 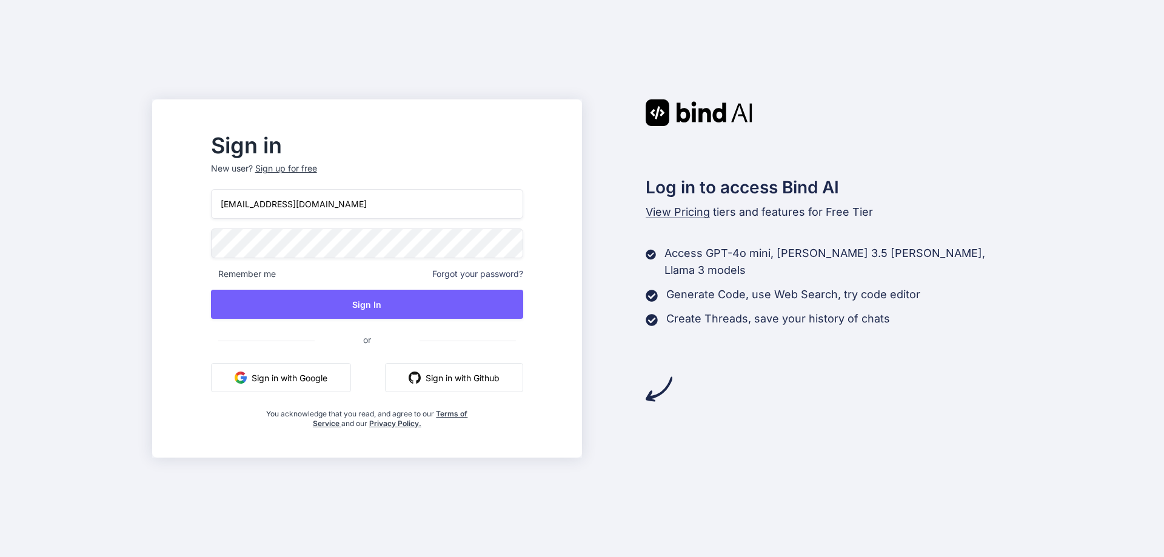 What do you see at coordinates (454, 378) in the screenshot?
I see `button: Sign in with Github` at bounding box center [454, 378].